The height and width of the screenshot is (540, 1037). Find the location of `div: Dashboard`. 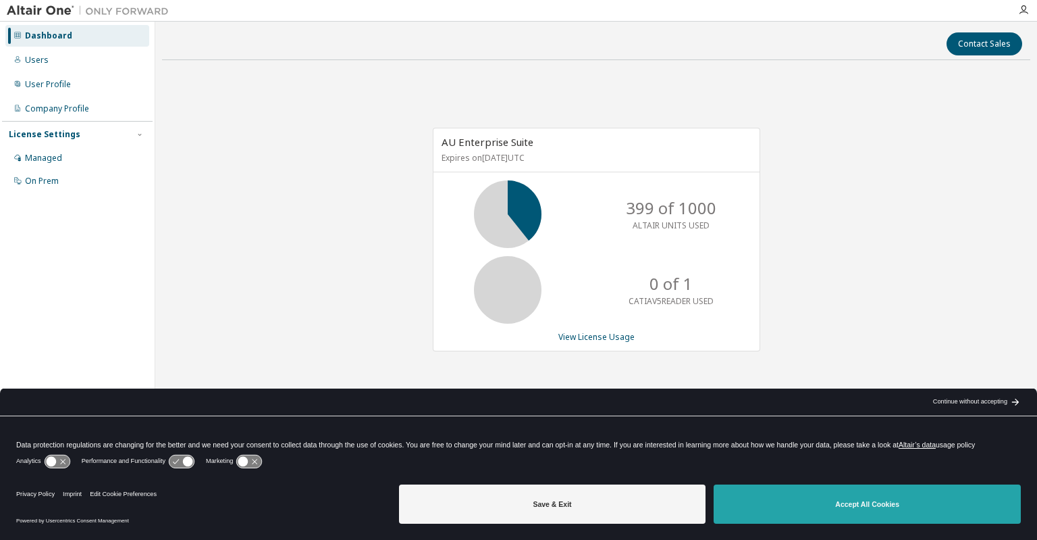

div: Dashboard is located at coordinates (49, 36).